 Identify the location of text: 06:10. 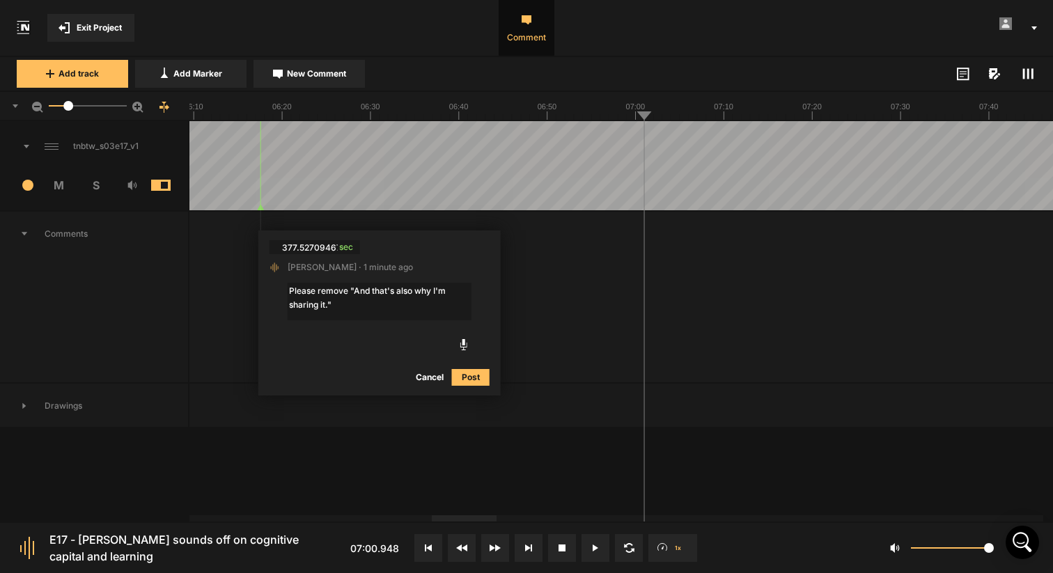
(194, 107).